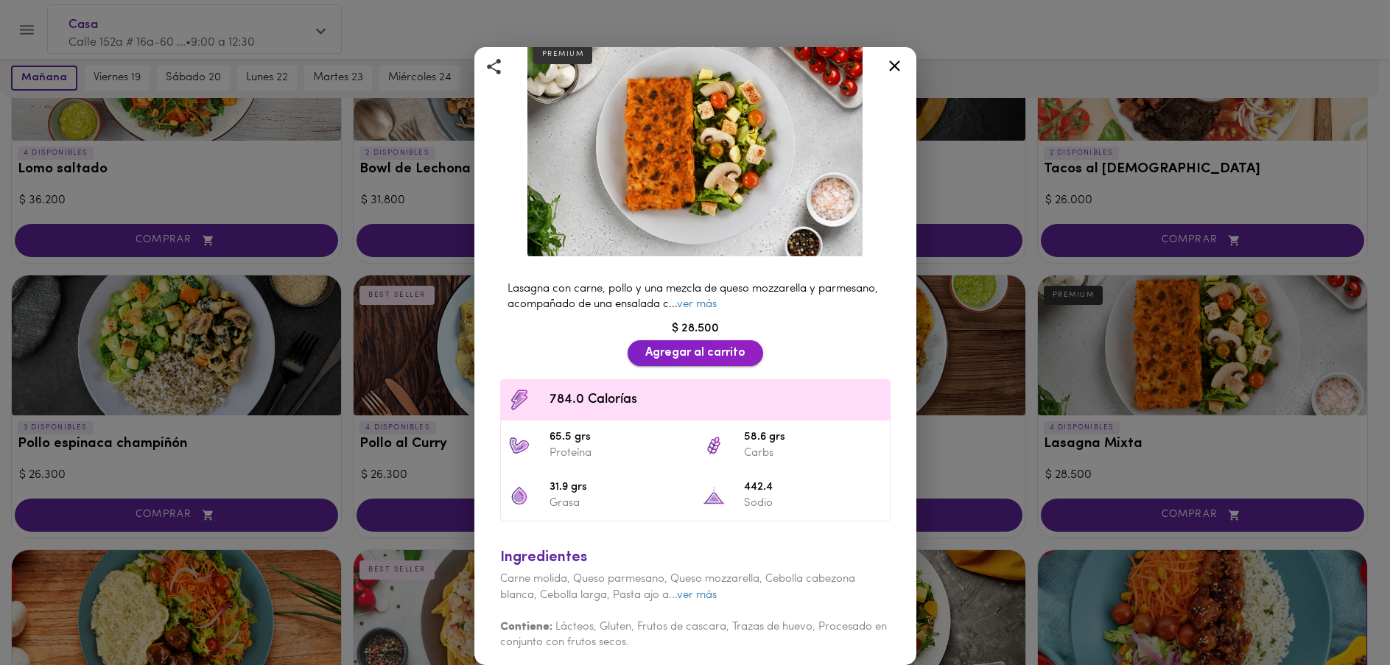  Describe the element at coordinates (714, 446) in the screenshot. I see `img: 58.6 grs Carbs` at that location.